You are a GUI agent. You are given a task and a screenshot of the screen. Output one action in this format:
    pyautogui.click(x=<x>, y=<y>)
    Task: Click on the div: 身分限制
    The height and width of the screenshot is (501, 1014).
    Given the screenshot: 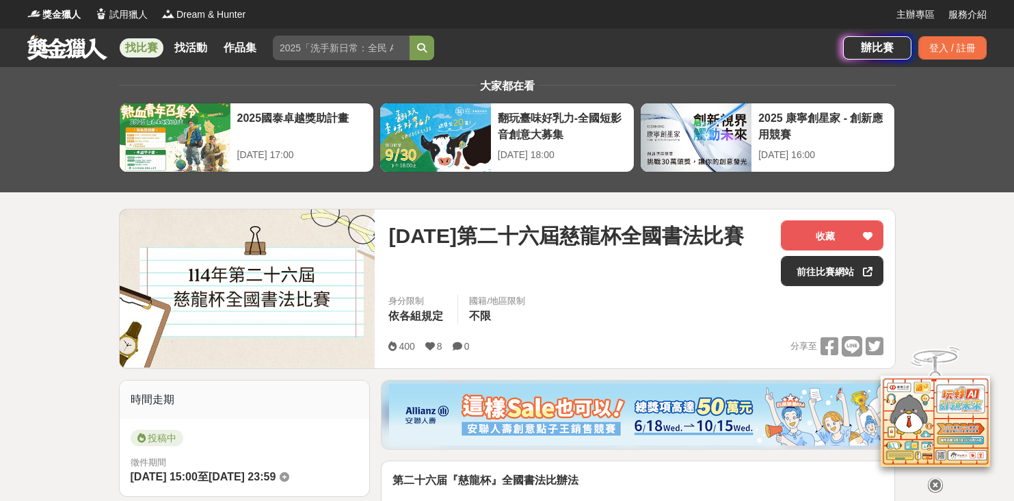 What is the action you would take?
    pyautogui.click(x=417, y=301)
    